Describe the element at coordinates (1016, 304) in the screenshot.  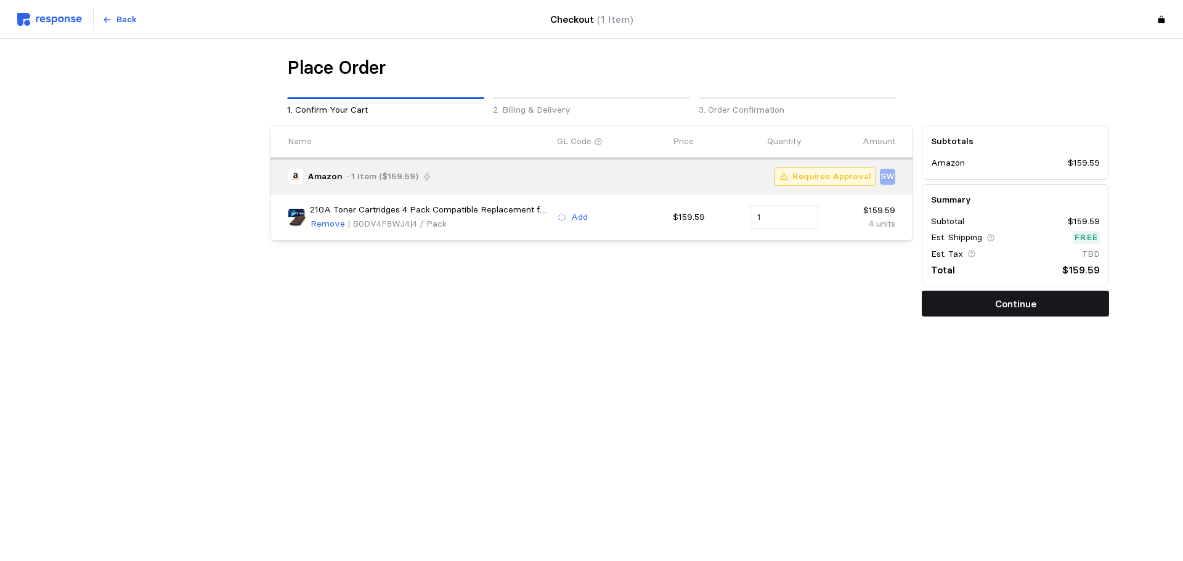
I see `button: Continue` at that location.